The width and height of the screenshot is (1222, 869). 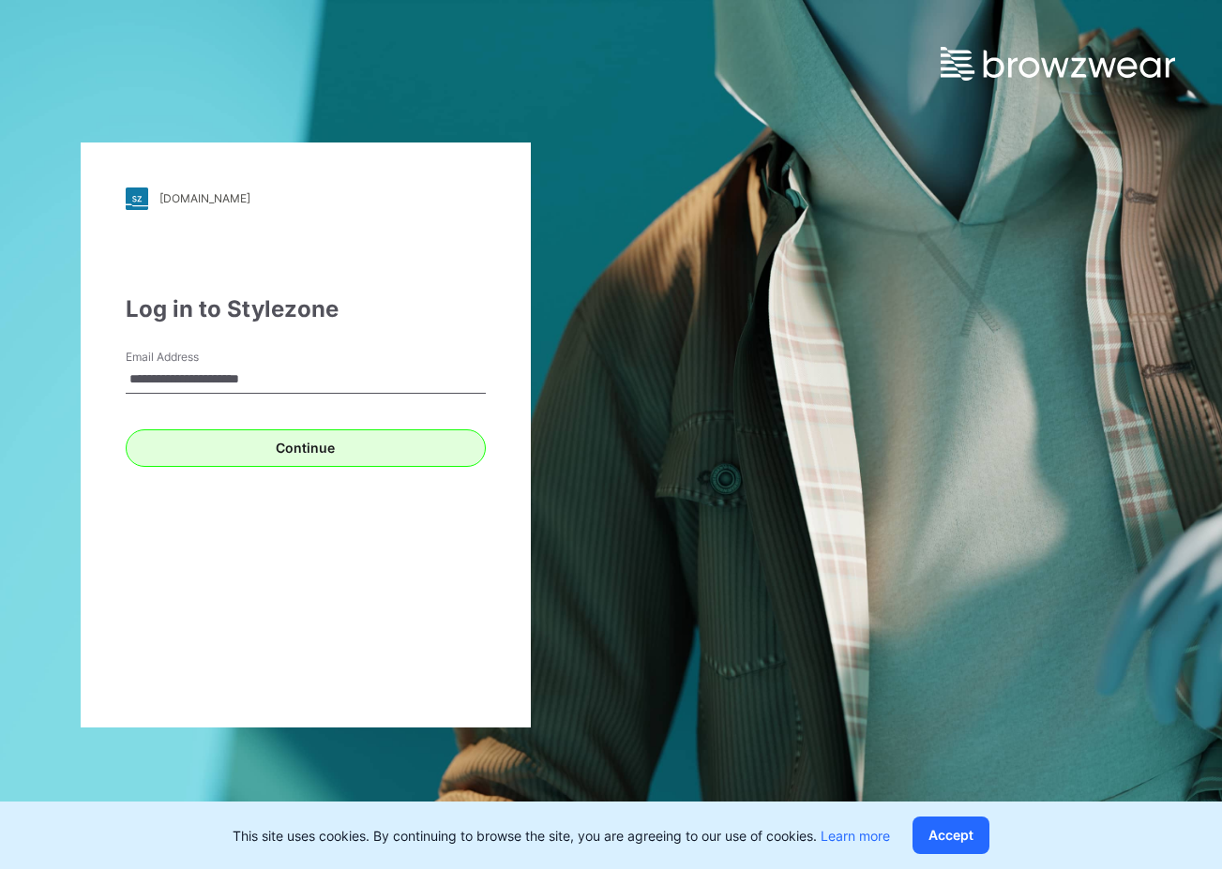 I want to click on button: Continue, so click(x=306, y=448).